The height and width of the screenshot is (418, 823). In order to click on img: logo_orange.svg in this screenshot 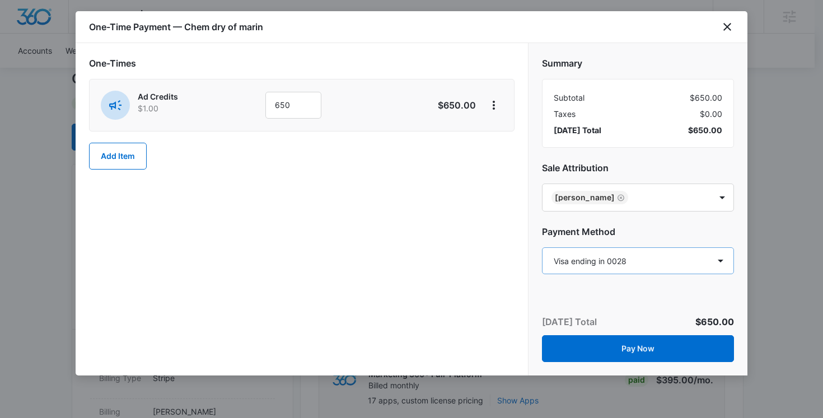, I will do `click(22, 22)`.